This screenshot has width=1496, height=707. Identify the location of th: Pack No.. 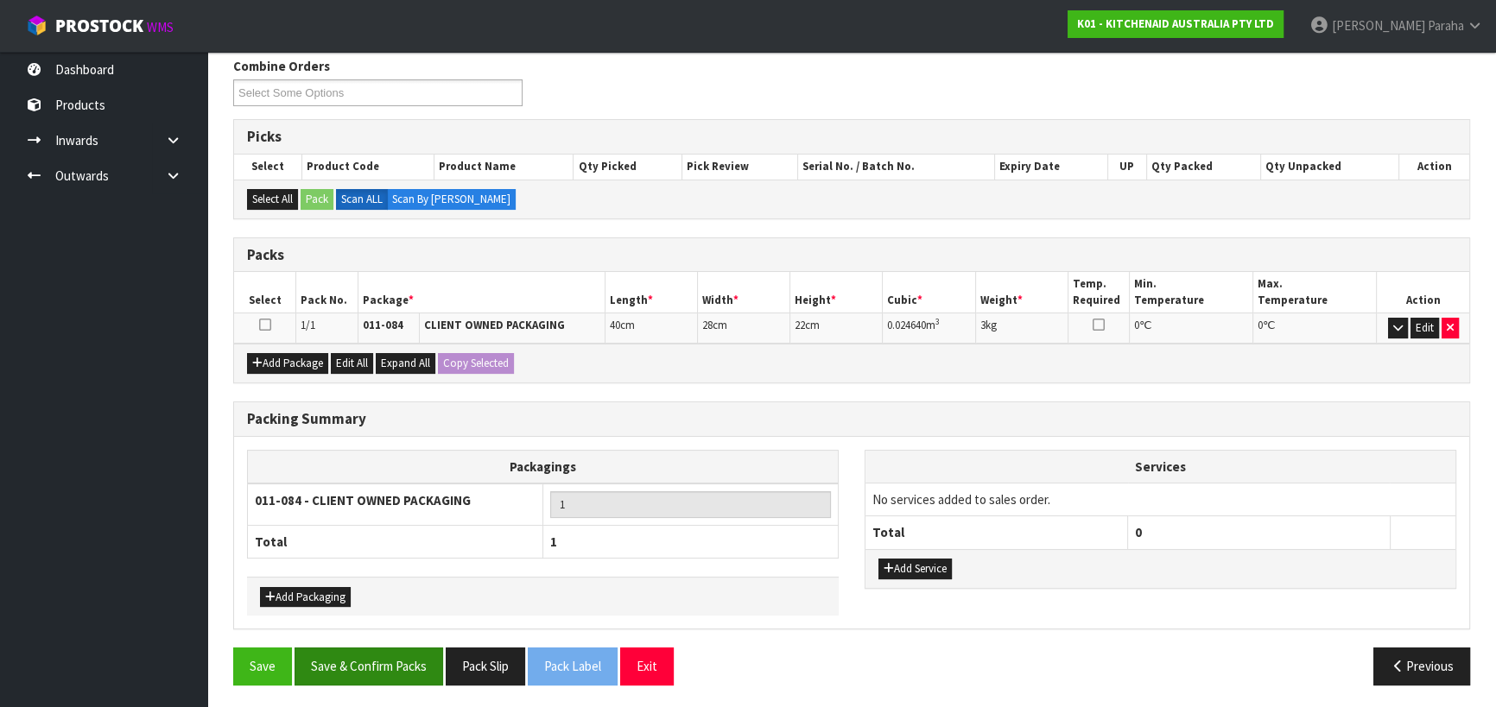
(327, 292).